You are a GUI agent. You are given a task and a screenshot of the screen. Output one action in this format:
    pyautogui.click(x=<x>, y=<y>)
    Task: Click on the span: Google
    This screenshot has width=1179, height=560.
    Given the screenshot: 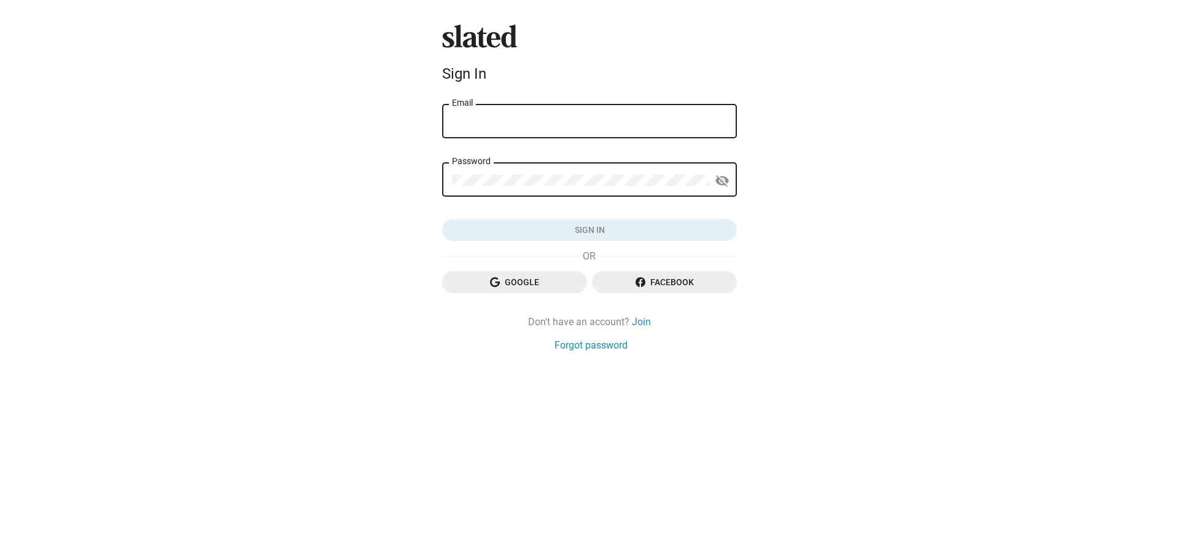 What is the action you would take?
    pyautogui.click(x=515, y=282)
    